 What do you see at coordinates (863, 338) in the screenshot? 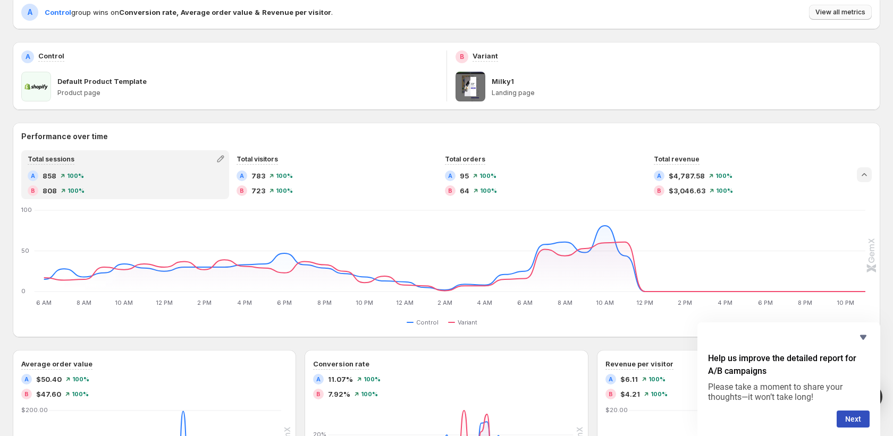
I see `button: Hide survey` at bounding box center [863, 338].